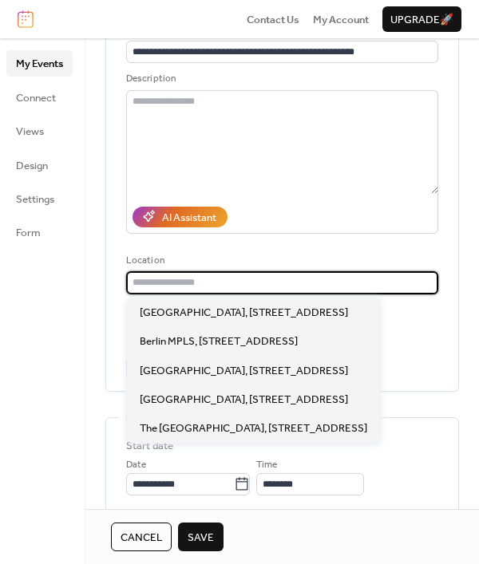  I want to click on button: Save, so click(200, 537).